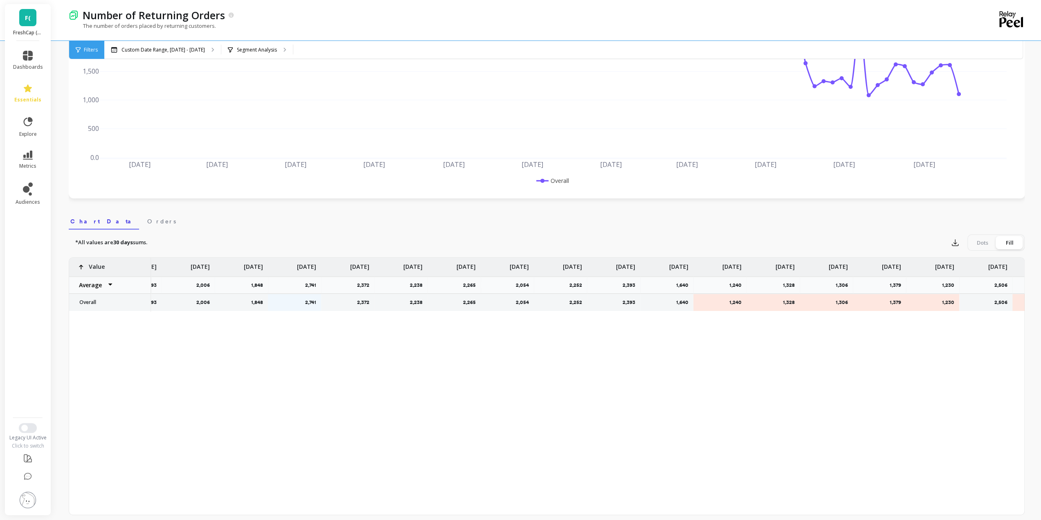 Image resolution: width=1041 pixels, height=520 pixels. What do you see at coordinates (28, 18) in the screenshot?
I see `span: F(` at bounding box center [28, 18].